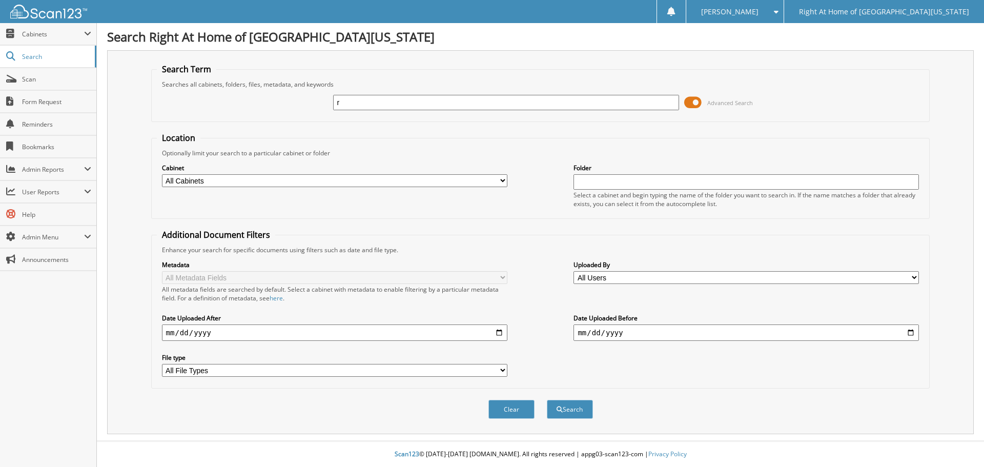  What do you see at coordinates (958, 442) in the screenshot?
I see `div: Chat Widget` at bounding box center [958, 442].